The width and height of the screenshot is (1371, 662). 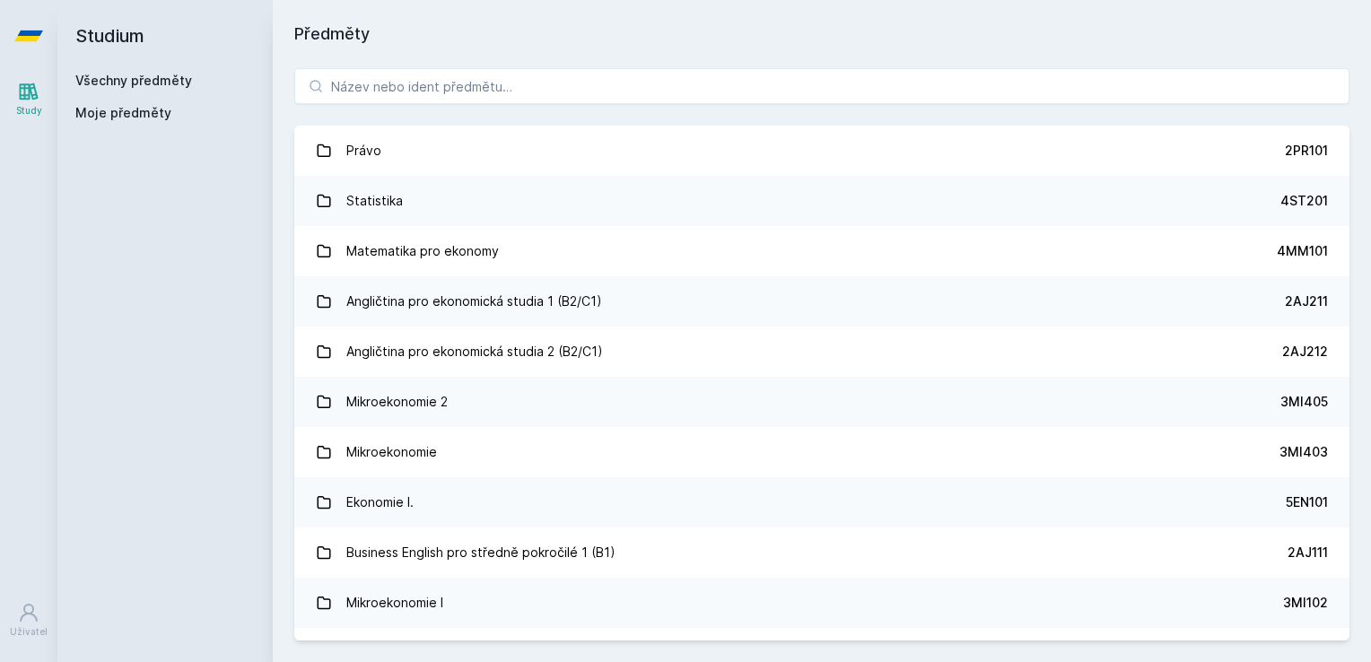 What do you see at coordinates (822, 503) in the screenshot?
I see `a: Ekonomie I. 5EN101` at bounding box center [822, 503].